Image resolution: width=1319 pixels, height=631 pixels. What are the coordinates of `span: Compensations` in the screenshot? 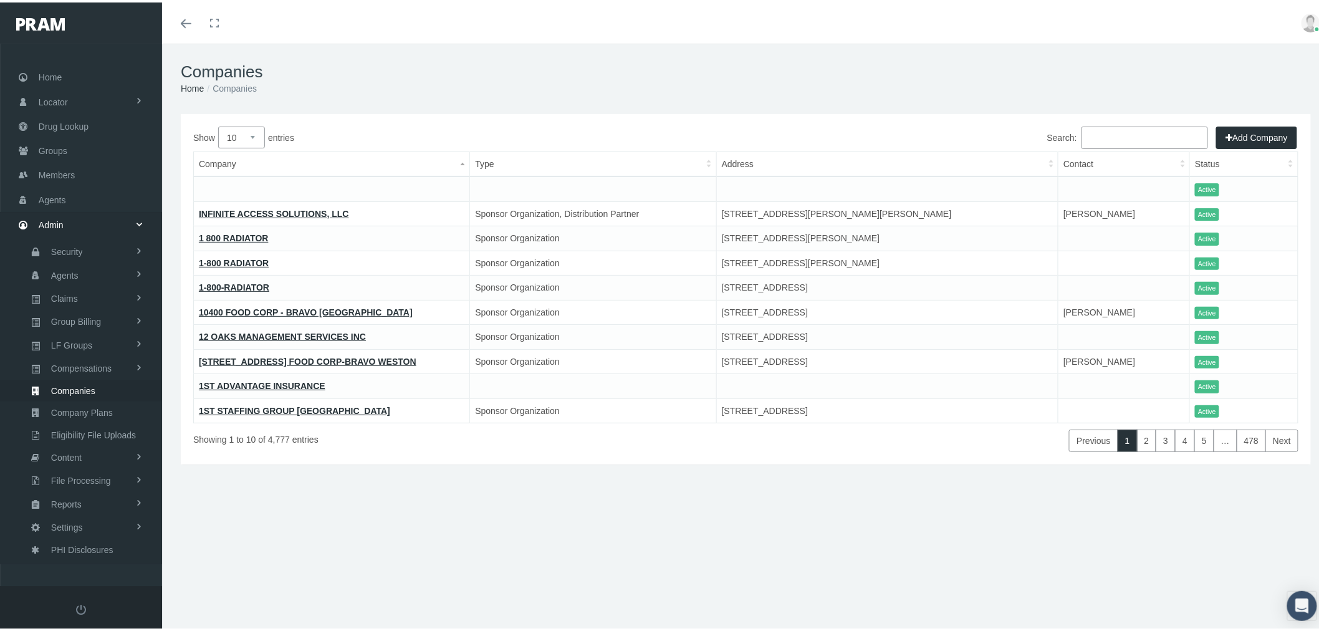 It's located at (81, 366).